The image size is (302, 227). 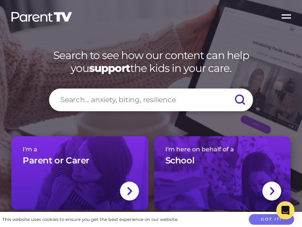 What do you see at coordinates (151, 100) in the screenshot?
I see `input: Search... anxiety, biting, resilience` at bounding box center [151, 100].